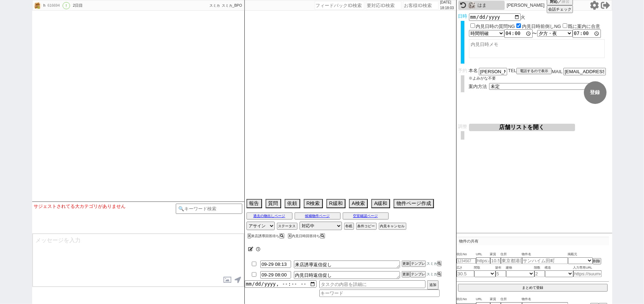 The width and height of the screenshot is (644, 304). Describe the element at coordinates (501, 268) in the screenshot. I see `span: 築年` at that location.